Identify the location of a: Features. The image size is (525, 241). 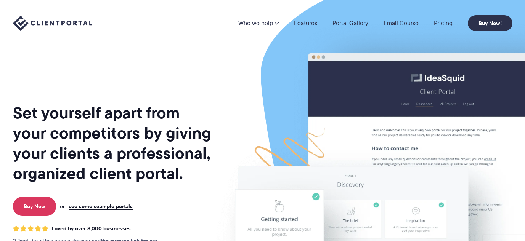
(305, 23).